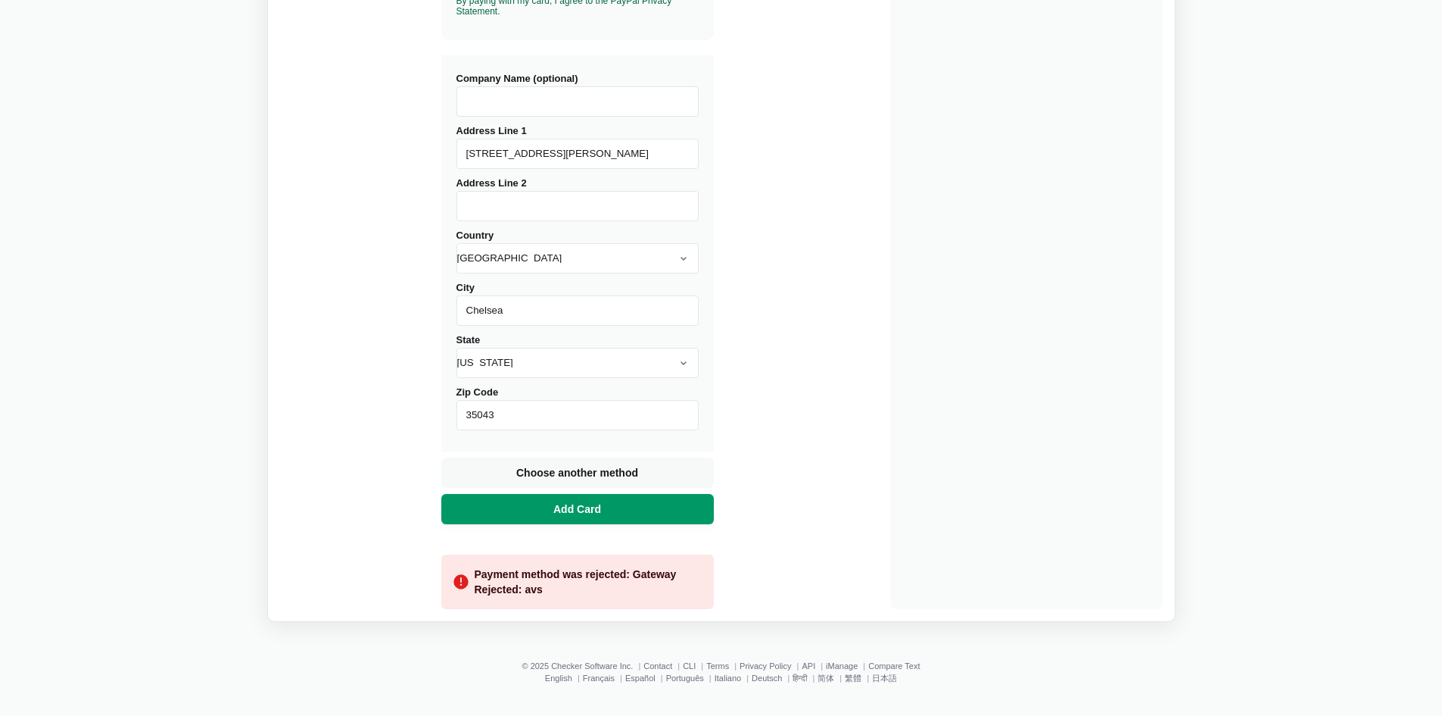  Describe the element at coordinates (578, 304) in the screenshot. I see `label: City` at that location.